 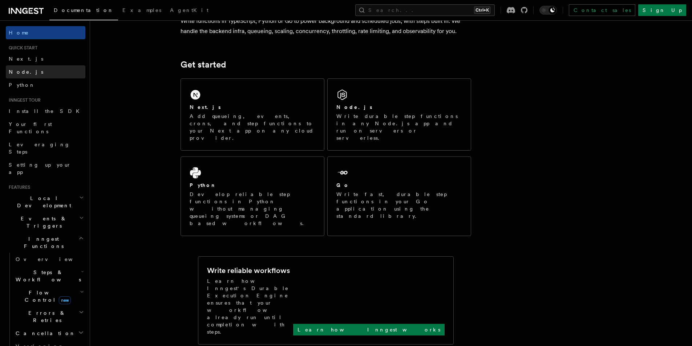 What do you see at coordinates (205, 107) in the screenshot?
I see `h2: Next.js` at bounding box center [205, 107].